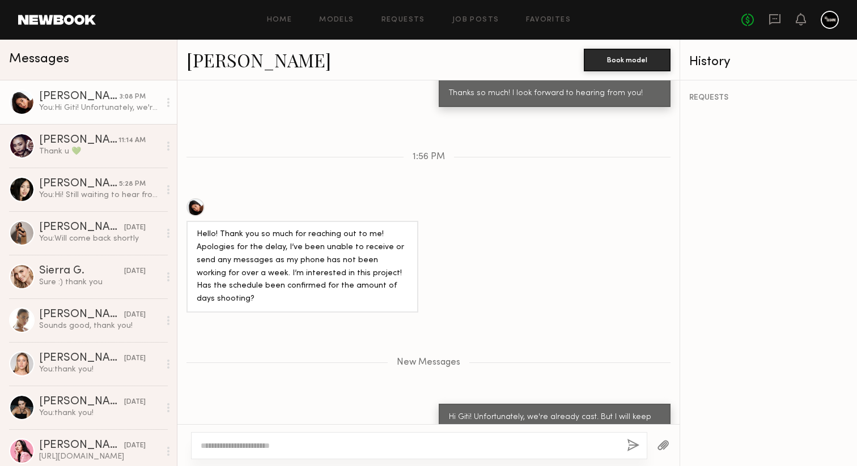 Image resolution: width=857 pixels, height=466 pixels. Describe the element at coordinates (99, 151) in the screenshot. I see `div: Thank u 💚` at that location.